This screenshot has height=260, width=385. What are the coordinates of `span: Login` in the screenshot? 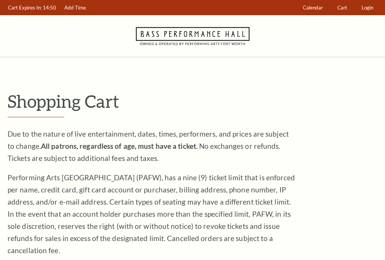 It's located at (368, 8).